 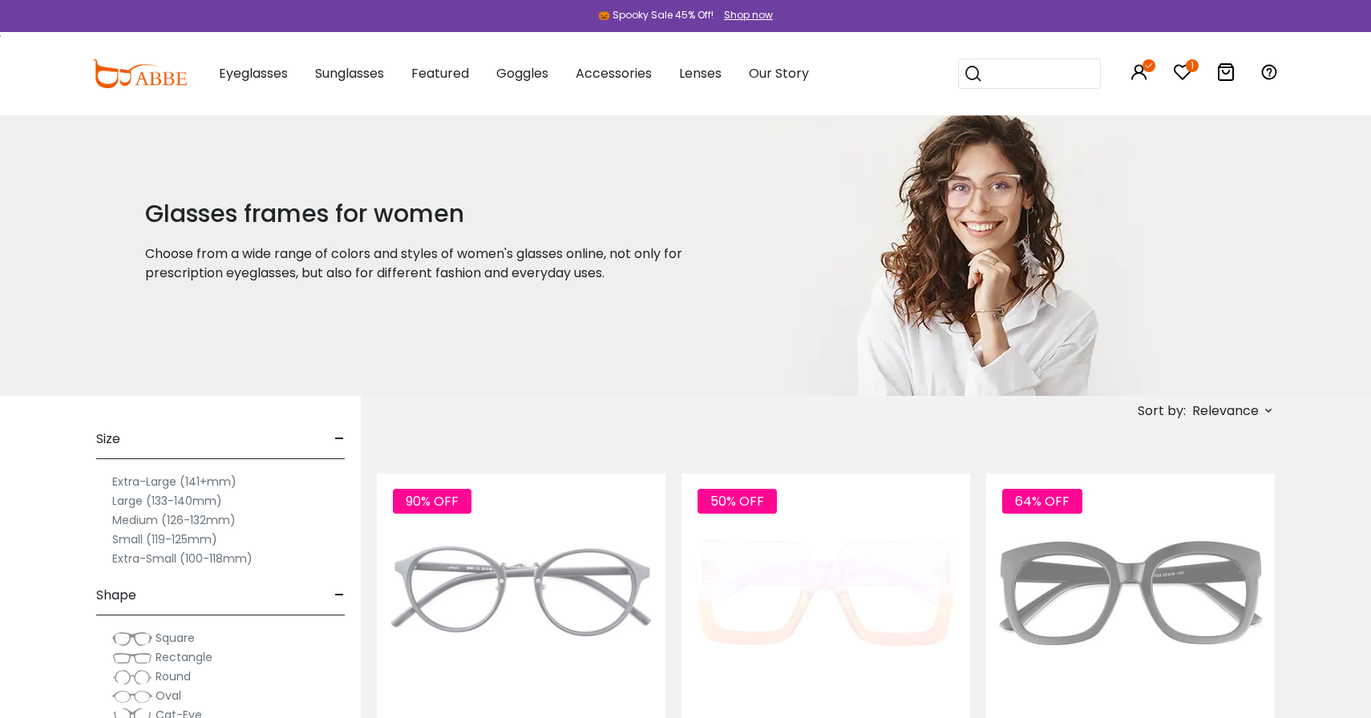 What do you see at coordinates (108, 439) in the screenshot?
I see `span: Size` at bounding box center [108, 439].